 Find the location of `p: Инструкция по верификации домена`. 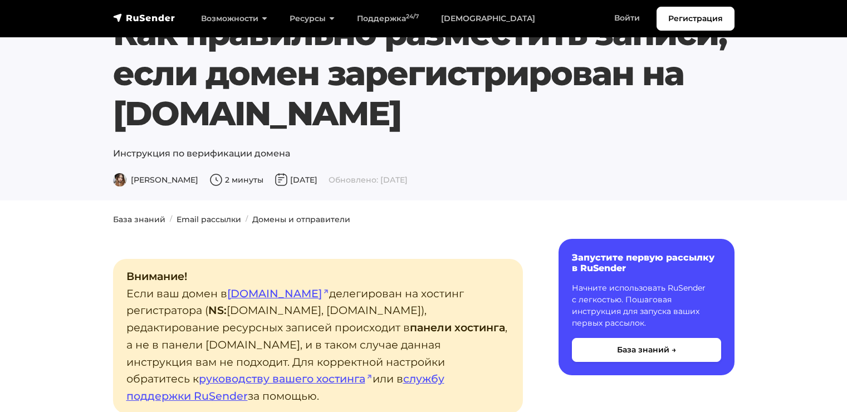

p: Инструкция по верификации домена is located at coordinates (424, 154).